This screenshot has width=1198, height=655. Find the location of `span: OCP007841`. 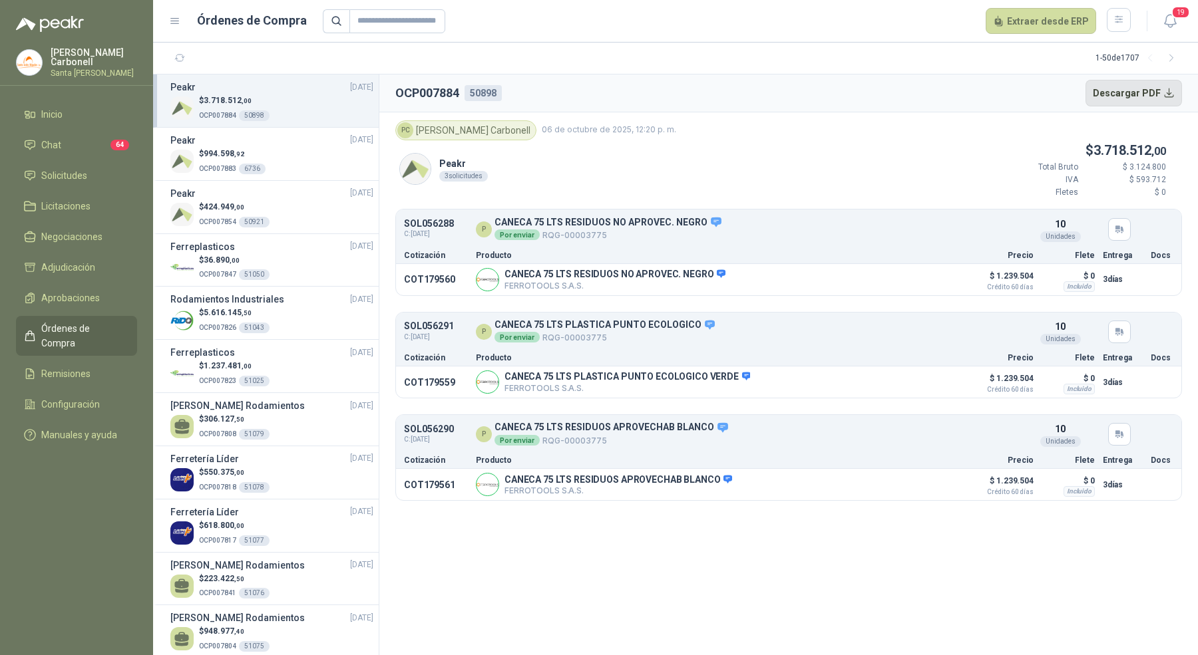

span: OCP007841 is located at coordinates (218, 593).